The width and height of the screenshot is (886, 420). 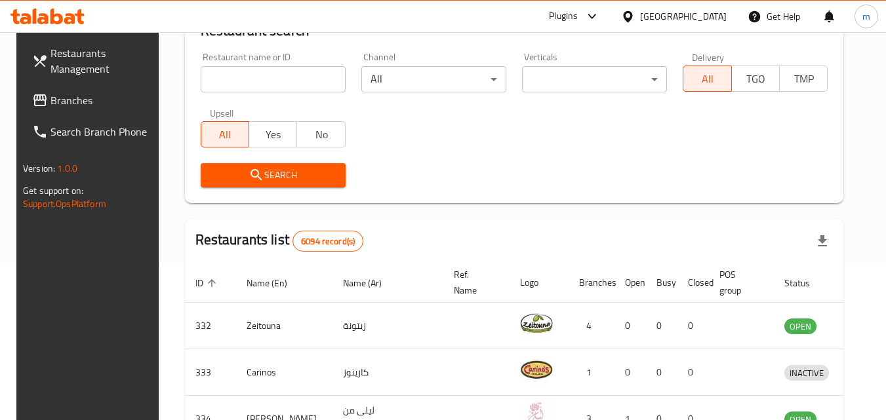 I want to click on span: No, so click(x=321, y=134).